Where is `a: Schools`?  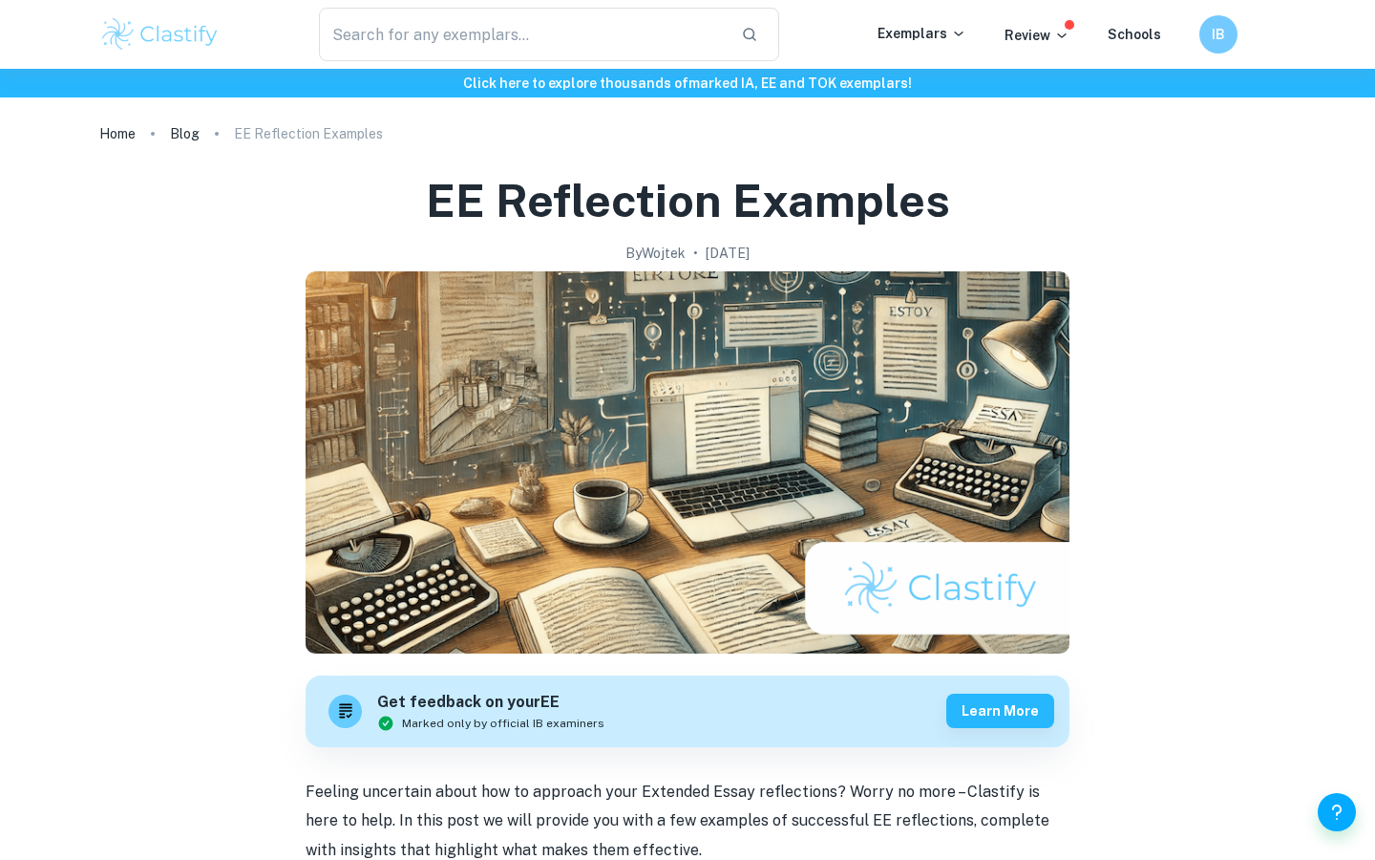
a: Schools is located at coordinates (1135, 34).